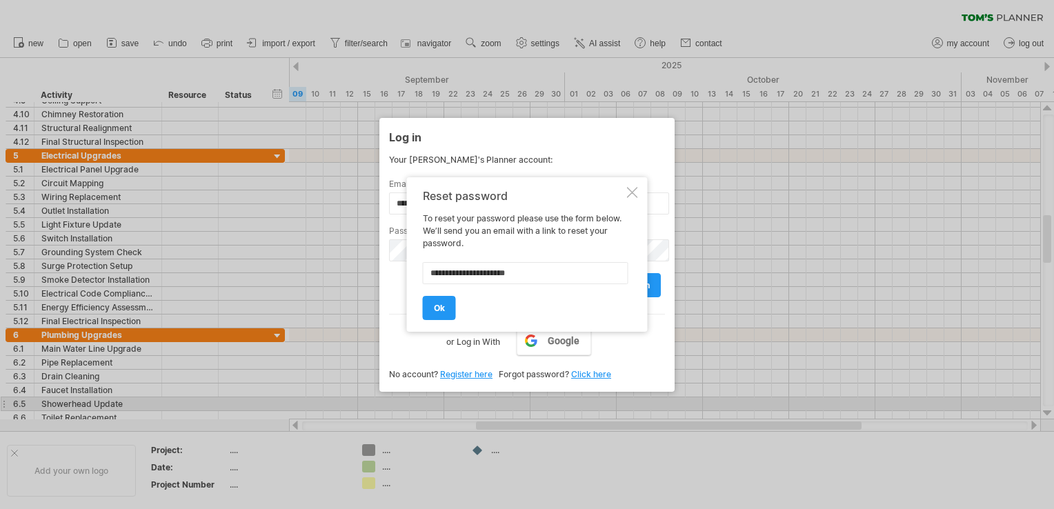 The height and width of the screenshot is (509, 1054). What do you see at coordinates (439, 308) in the screenshot?
I see `span: ok` at bounding box center [439, 308].